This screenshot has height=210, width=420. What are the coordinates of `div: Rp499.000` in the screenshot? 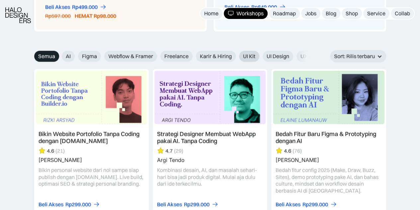 It's located at (85, 7).